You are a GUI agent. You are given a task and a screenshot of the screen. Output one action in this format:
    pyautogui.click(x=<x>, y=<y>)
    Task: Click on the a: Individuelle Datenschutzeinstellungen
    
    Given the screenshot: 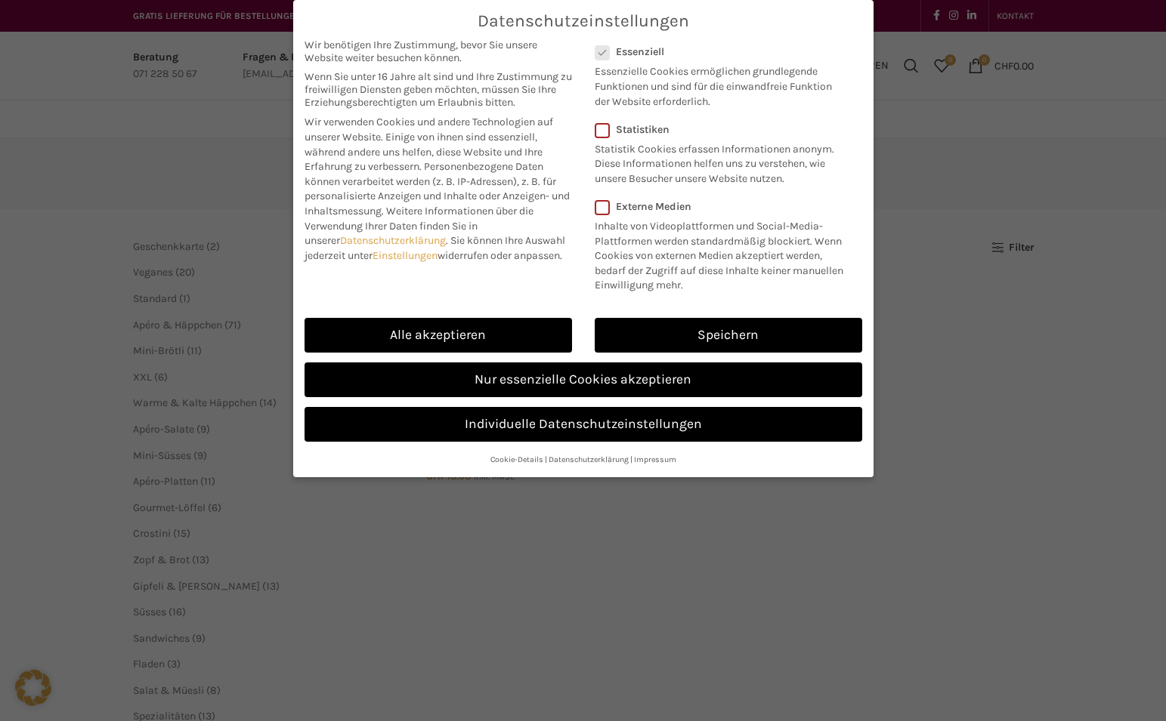 What is the action you would take?
    pyautogui.click(x=583, y=425)
    